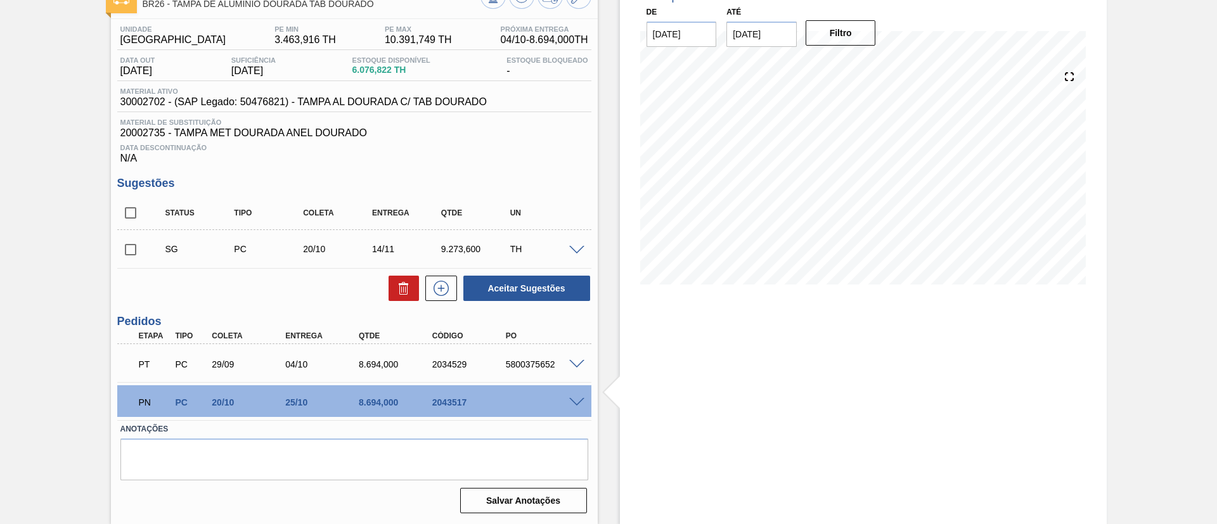  What do you see at coordinates (544, 336) in the screenshot?
I see `div: PO` at bounding box center [544, 336].